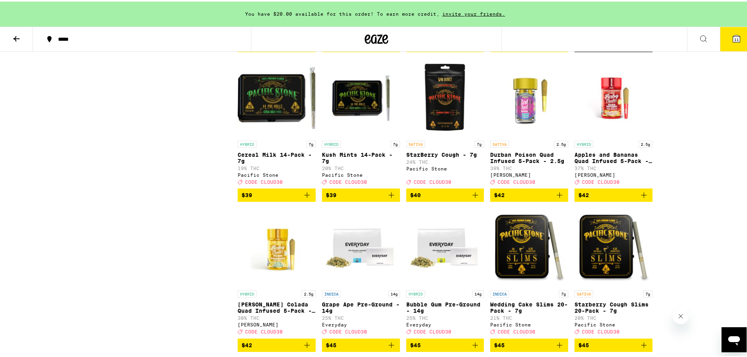 The image size is (747, 357). What do you see at coordinates (445, 153) in the screenshot?
I see `p: StarBerry Cough - 7g` at bounding box center [445, 153].